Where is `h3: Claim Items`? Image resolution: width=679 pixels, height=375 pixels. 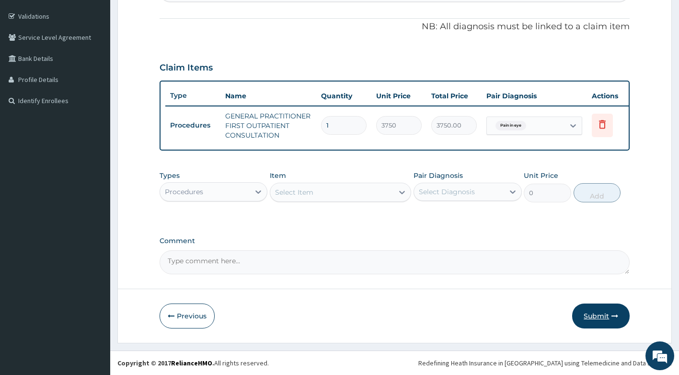 h3: Claim Items is located at coordinates (186, 68).